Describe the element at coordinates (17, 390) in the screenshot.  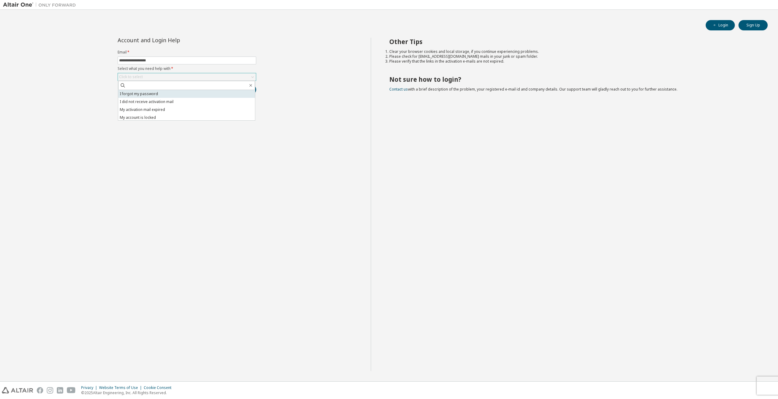
I see `img: altair_logo.svg` at that location.